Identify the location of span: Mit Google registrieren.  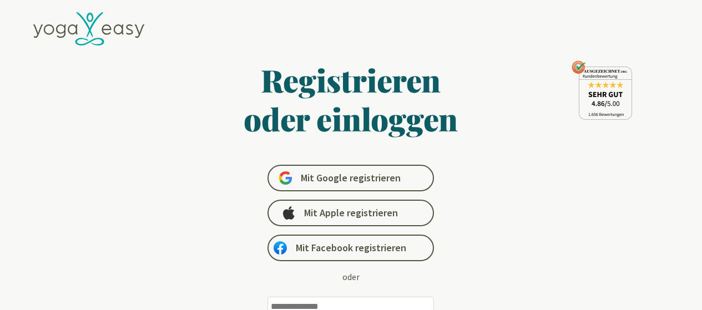
(351, 178).